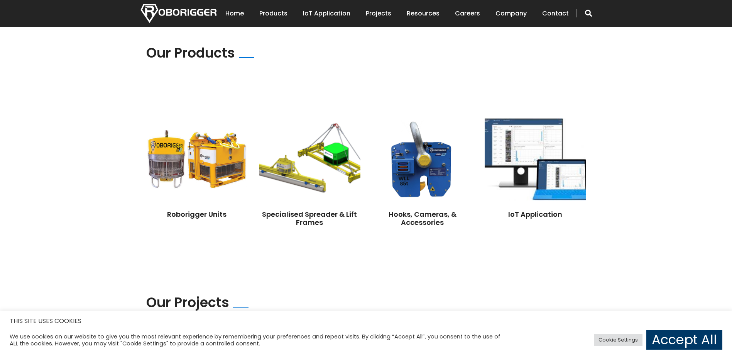 The image size is (732, 357). Describe the element at coordinates (379, 14) in the screenshot. I see `a: Projects` at that location.